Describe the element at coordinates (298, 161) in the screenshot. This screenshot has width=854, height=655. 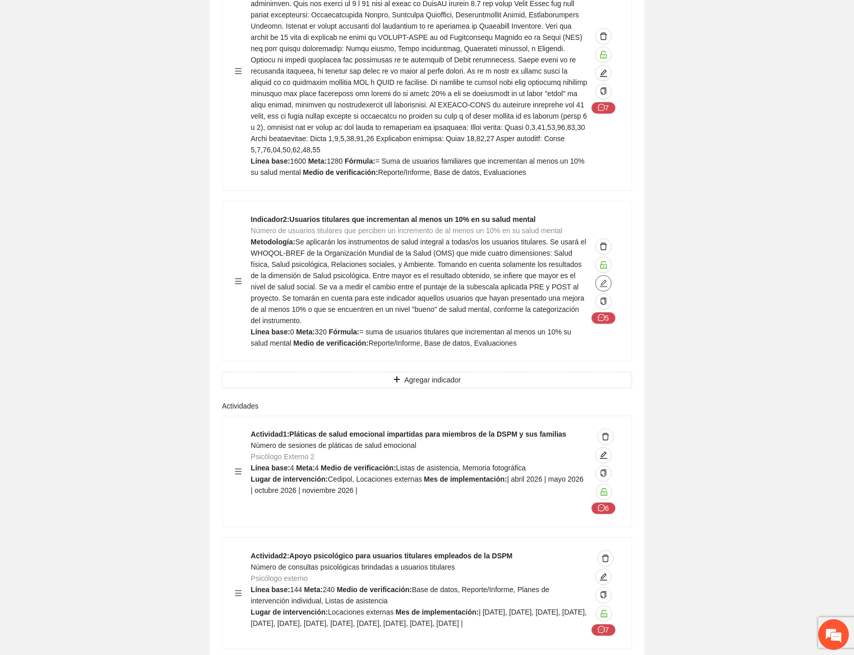
I see `span: 1600` at that location.